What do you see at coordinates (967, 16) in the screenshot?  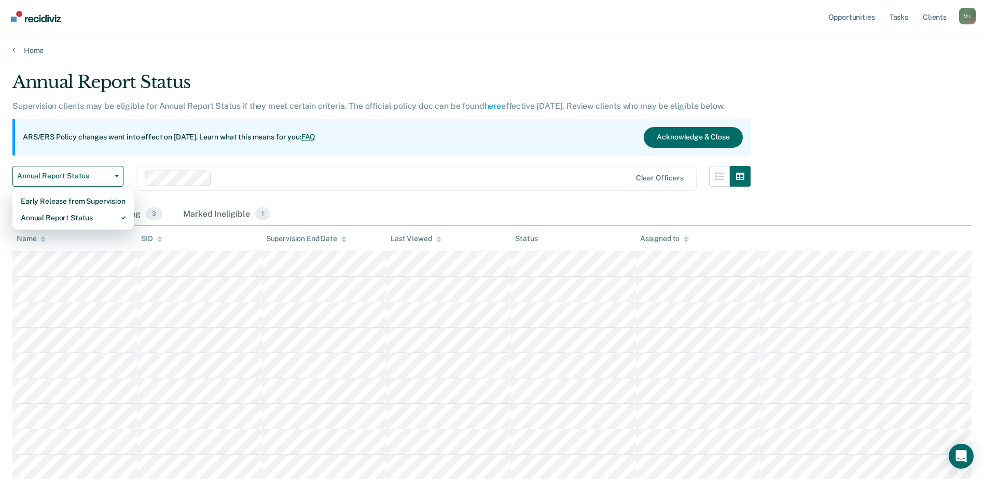 I see `div: M L` at bounding box center [967, 16].